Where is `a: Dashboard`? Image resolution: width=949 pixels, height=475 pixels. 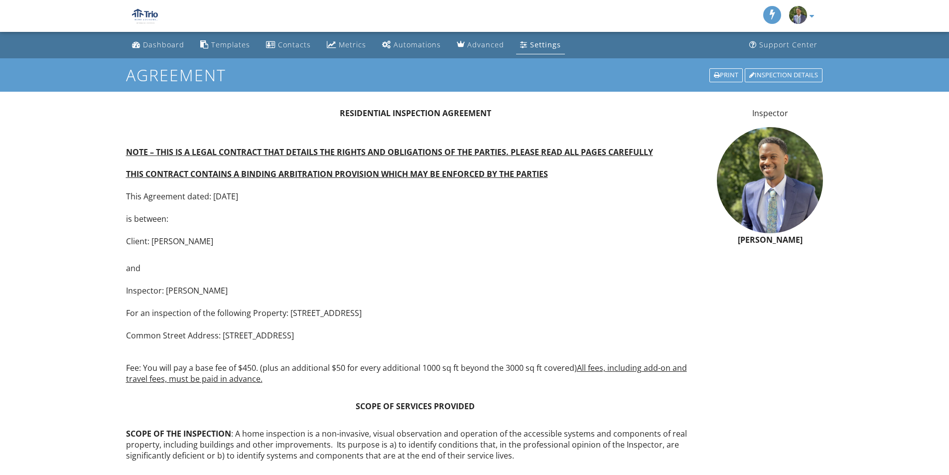 a: Dashboard is located at coordinates (158, 45).